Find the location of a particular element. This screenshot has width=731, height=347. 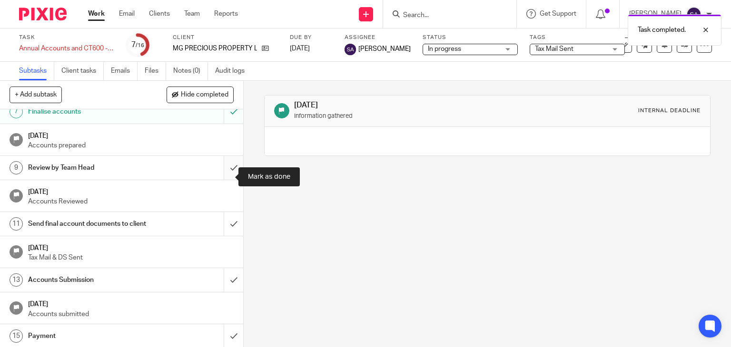

button: Hide completed is located at coordinates (200, 95).